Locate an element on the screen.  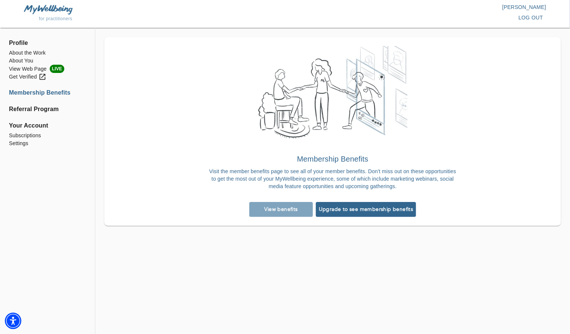
span: Upgrade to see membership benefits is located at coordinates (366, 209).